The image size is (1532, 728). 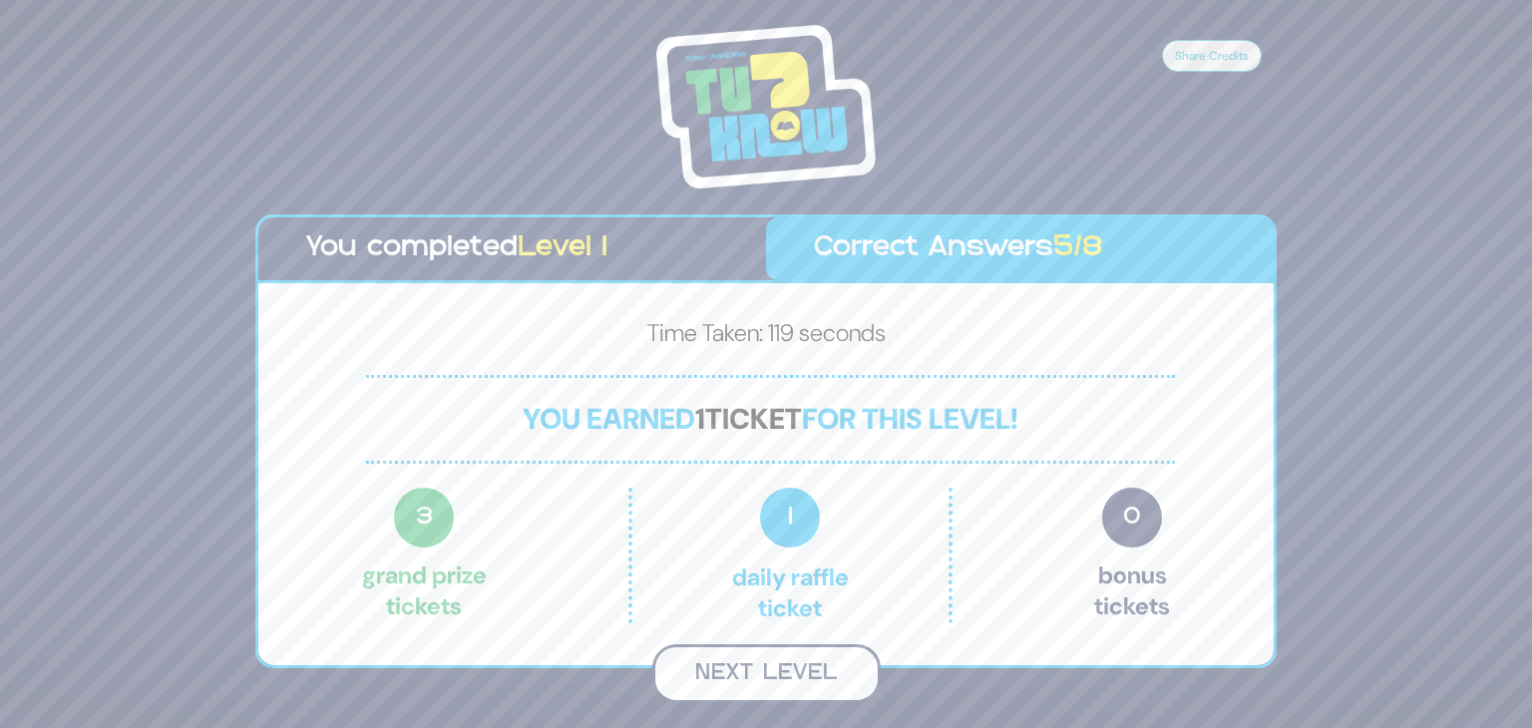 What do you see at coordinates (1019, 248) in the screenshot?
I see `p: Correct Answers` at bounding box center [1019, 248].